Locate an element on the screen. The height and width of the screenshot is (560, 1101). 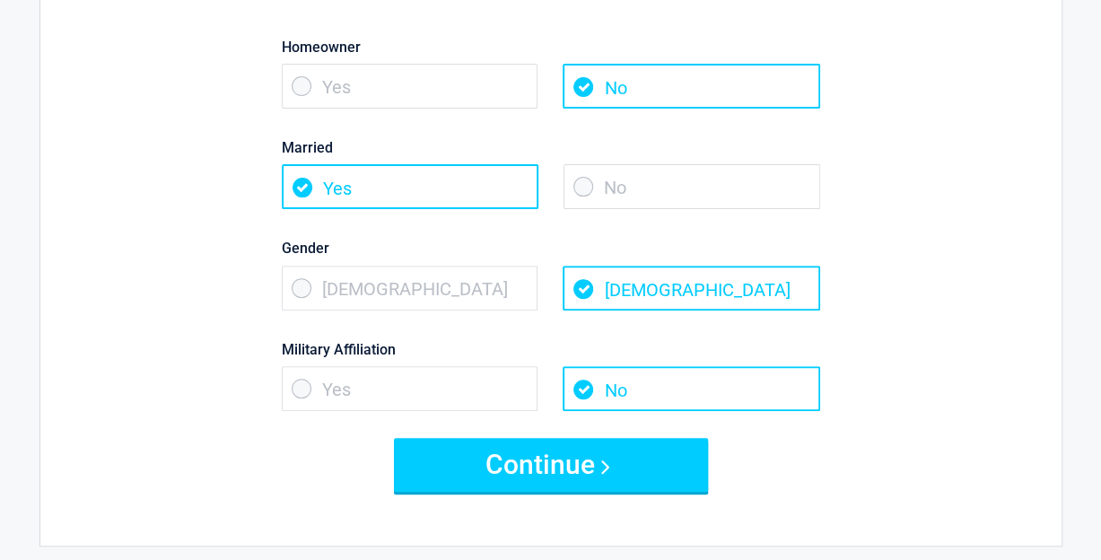
button: Continue is located at coordinates (551, 465).